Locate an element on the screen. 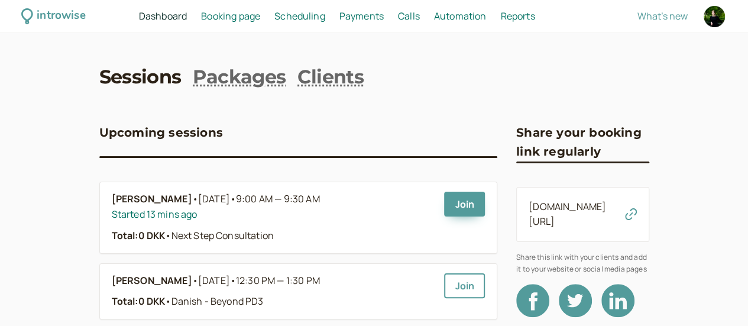 The image size is (748, 326). span: Next Step Consultation is located at coordinates (219, 235).